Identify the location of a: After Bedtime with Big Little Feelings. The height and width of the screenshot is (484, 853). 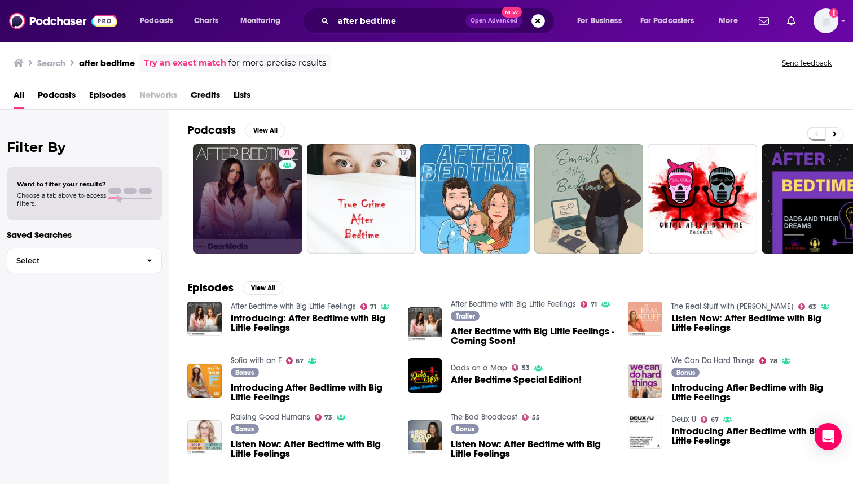
(513, 304).